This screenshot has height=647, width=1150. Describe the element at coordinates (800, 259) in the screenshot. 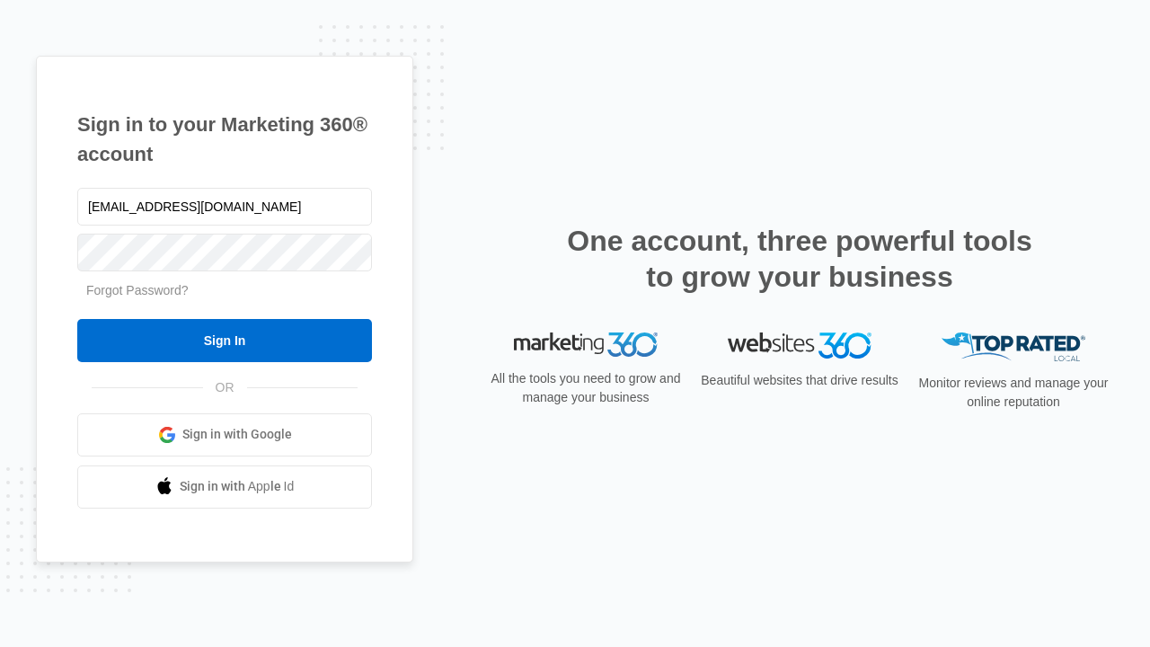

I see `h2: One account, three powerful tools to grow your business` at that location.